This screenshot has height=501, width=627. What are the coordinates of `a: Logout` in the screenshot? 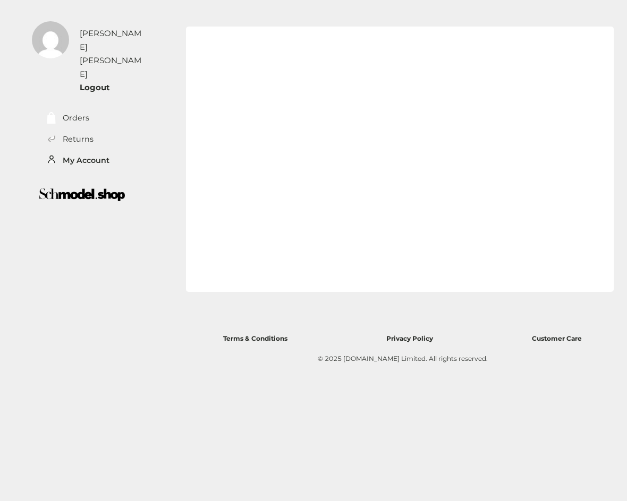 It's located at (95, 87).